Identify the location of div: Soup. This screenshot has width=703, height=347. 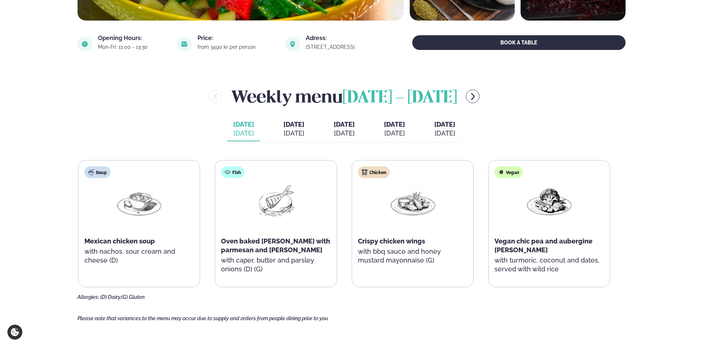
(97, 172).